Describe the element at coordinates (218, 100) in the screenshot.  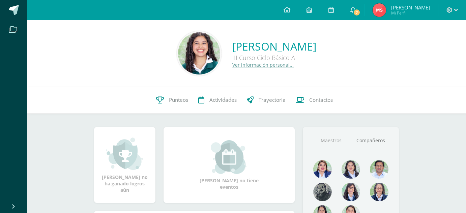
I see `a: Actividades` at that location.